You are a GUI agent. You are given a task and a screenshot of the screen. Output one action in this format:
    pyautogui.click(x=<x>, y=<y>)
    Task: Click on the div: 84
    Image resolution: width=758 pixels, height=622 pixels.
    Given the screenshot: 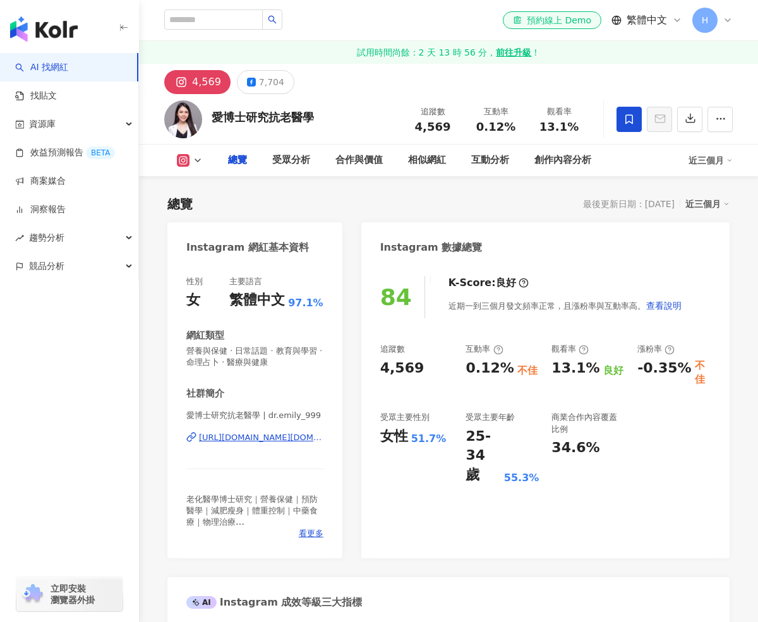 What is the action you would take?
    pyautogui.click(x=396, y=297)
    